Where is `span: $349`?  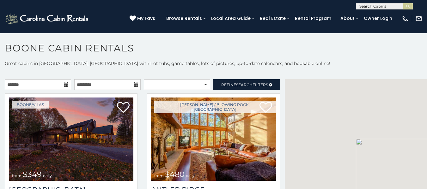
span: $349 is located at coordinates (32, 174).